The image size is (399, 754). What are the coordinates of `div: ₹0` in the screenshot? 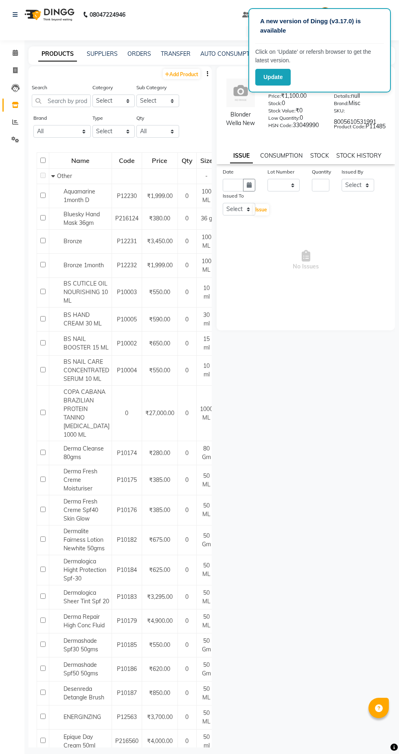 It's located at (295, 112).